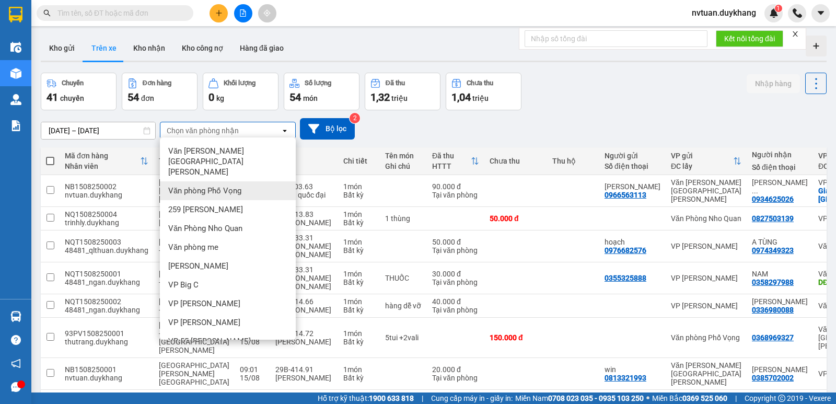 The image size is (836, 404). I want to click on span: 1, so click(778, 8).